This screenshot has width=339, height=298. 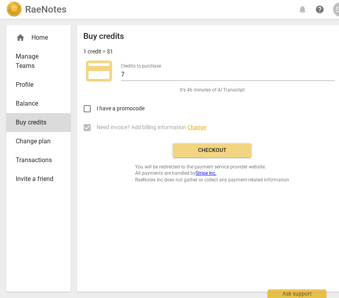 What do you see at coordinates (35, 85) in the screenshot?
I see `span: Profile` at bounding box center [35, 85].